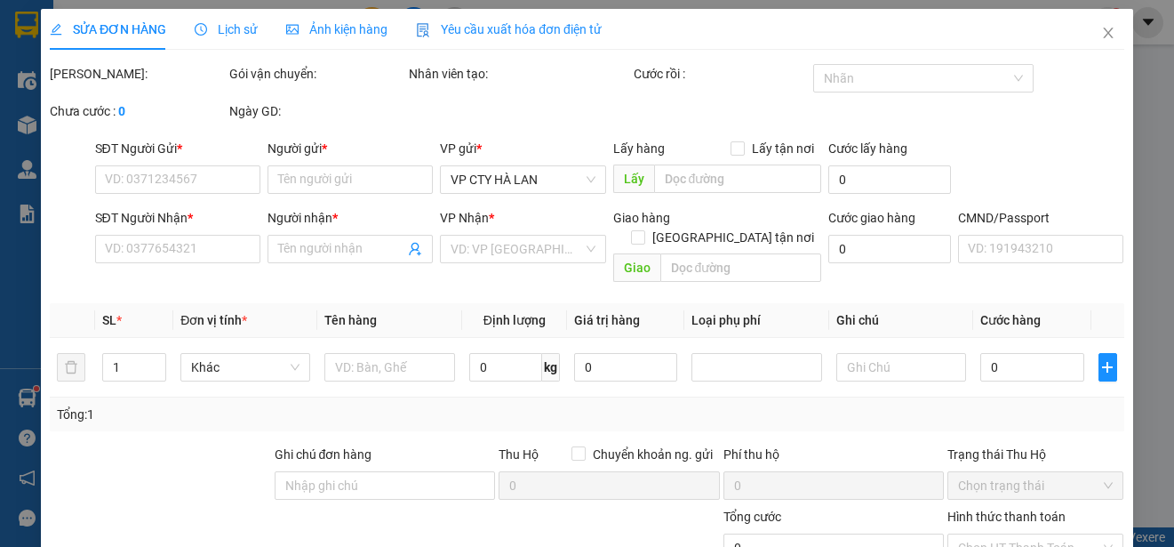 The image size is (1174, 547). What do you see at coordinates (634, 179) in the screenshot?
I see `span: Lấy` at bounding box center [634, 179].